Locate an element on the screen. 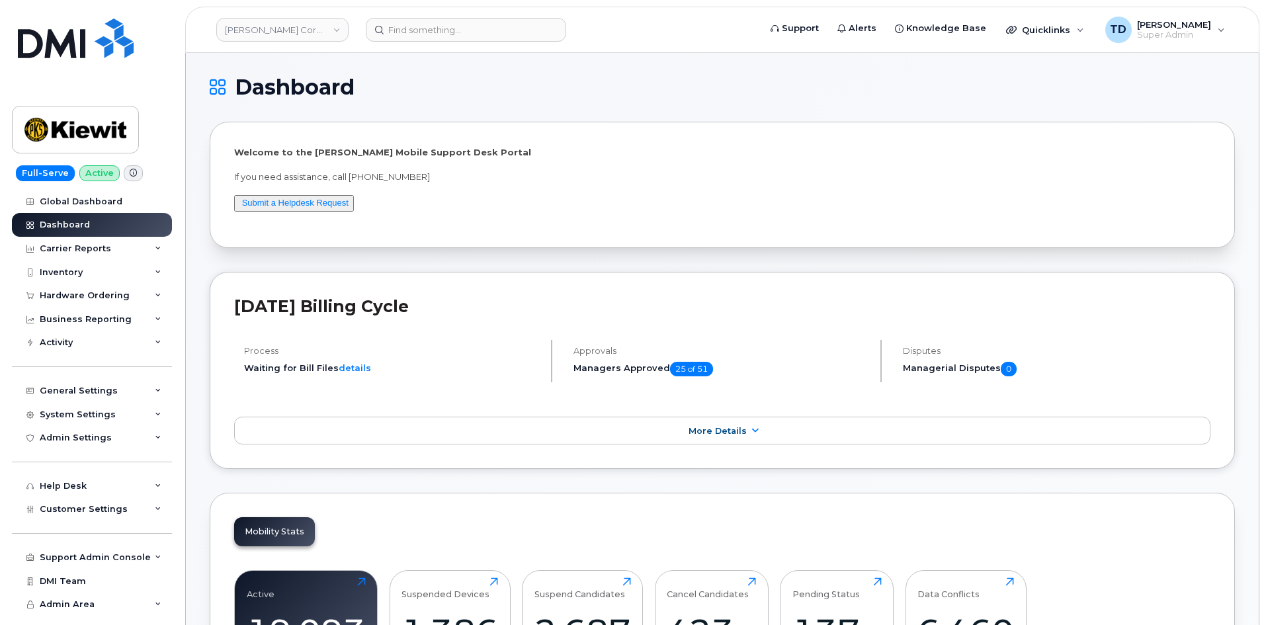 This screenshot has height=625, width=1266. div: Cancel Candidates is located at coordinates (708, 588).